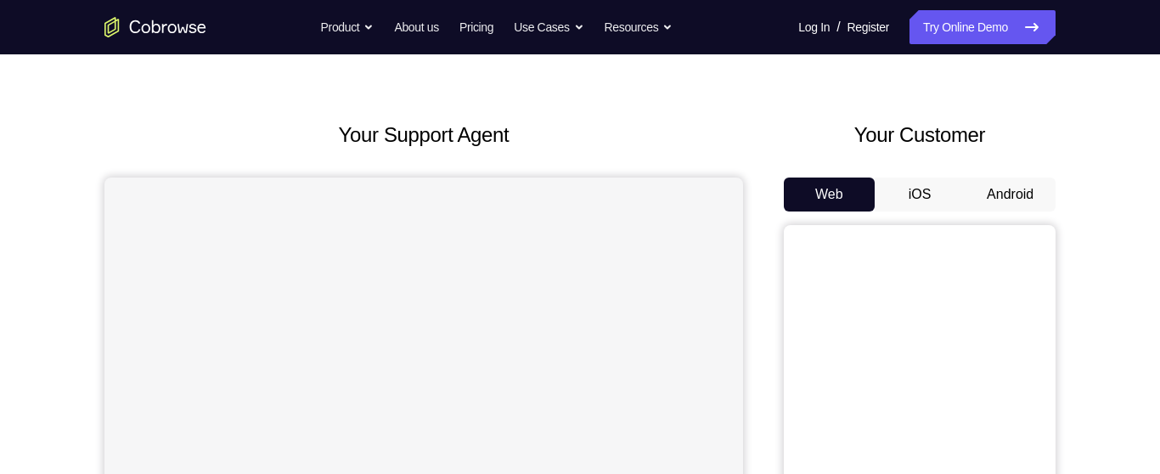  I want to click on h2: Your Customer, so click(920, 135).